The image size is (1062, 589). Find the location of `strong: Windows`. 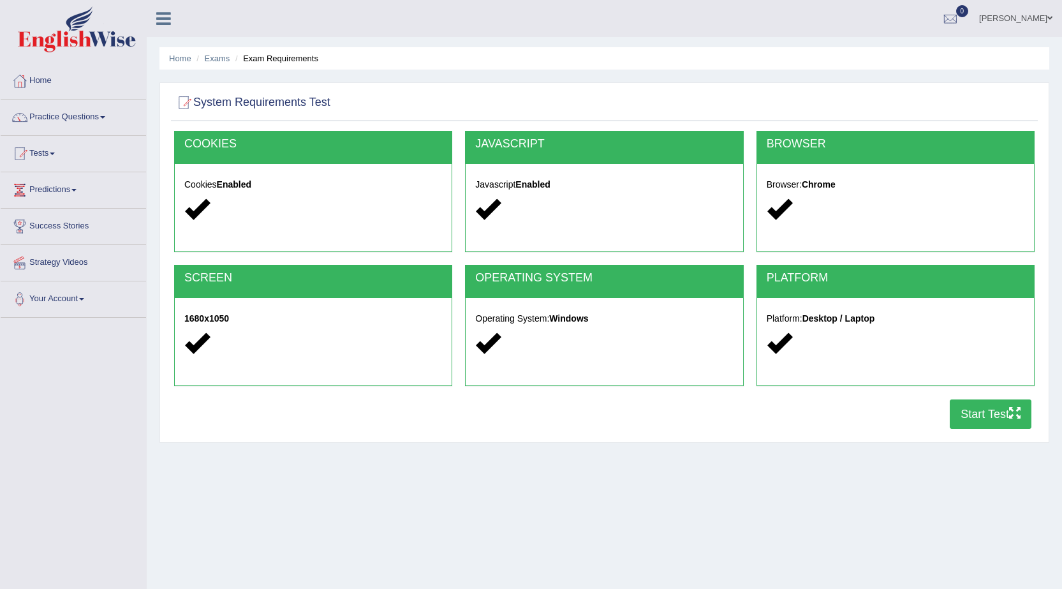

strong: Windows is located at coordinates (568, 318).